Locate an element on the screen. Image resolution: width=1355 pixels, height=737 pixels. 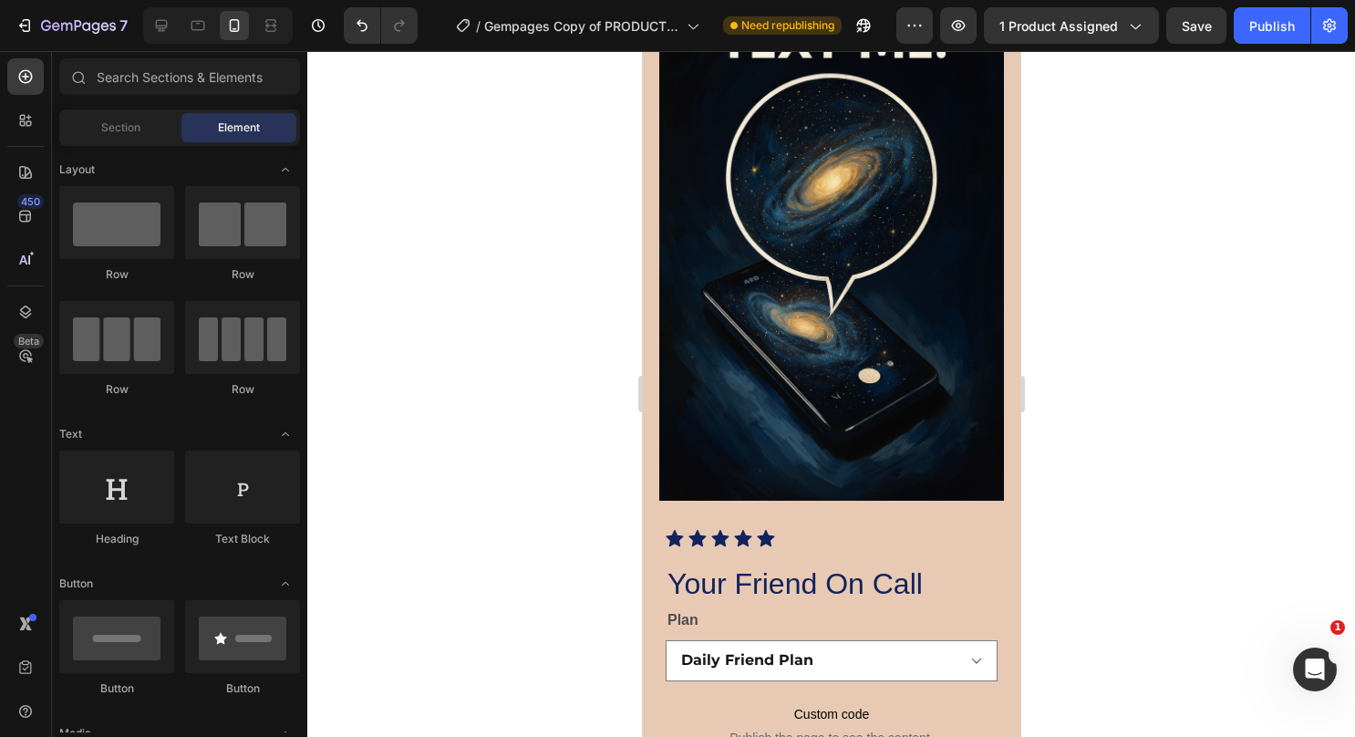
span: Text is located at coordinates (70, 434).